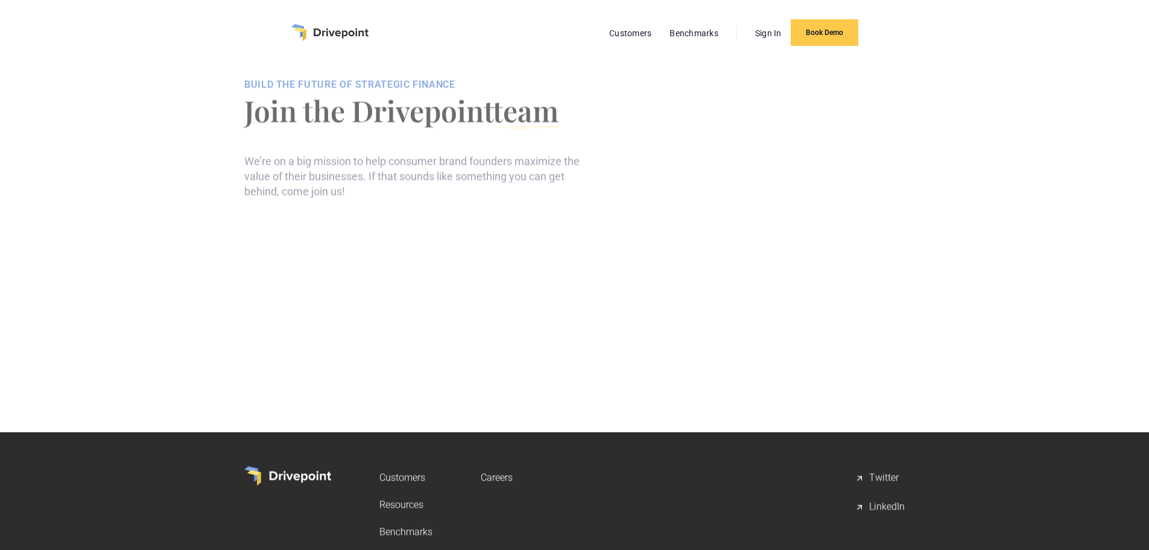  I want to click on a: Book Demo, so click(825, 33).